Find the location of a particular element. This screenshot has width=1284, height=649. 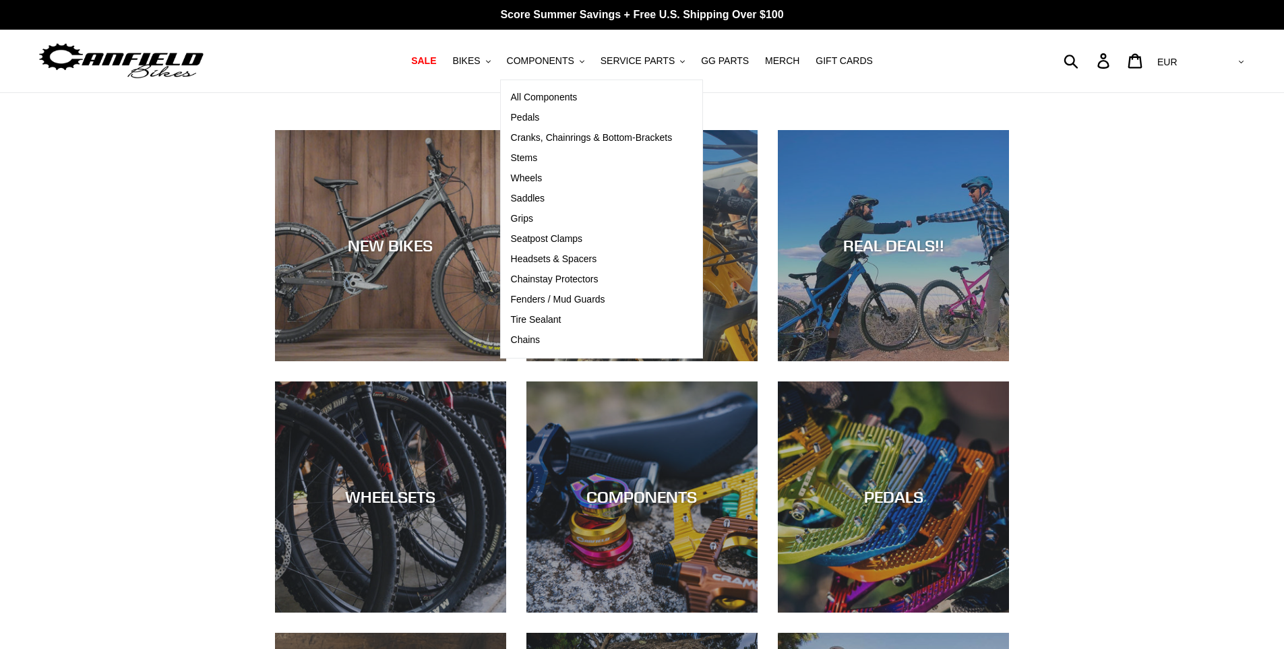

a: NEW BIKES is located at coordinates (390, 245).